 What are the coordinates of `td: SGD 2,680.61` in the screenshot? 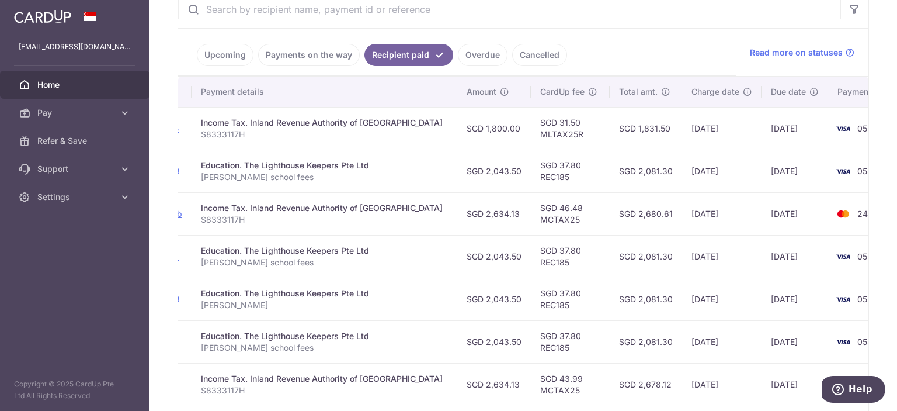 It's located at (646, 213).